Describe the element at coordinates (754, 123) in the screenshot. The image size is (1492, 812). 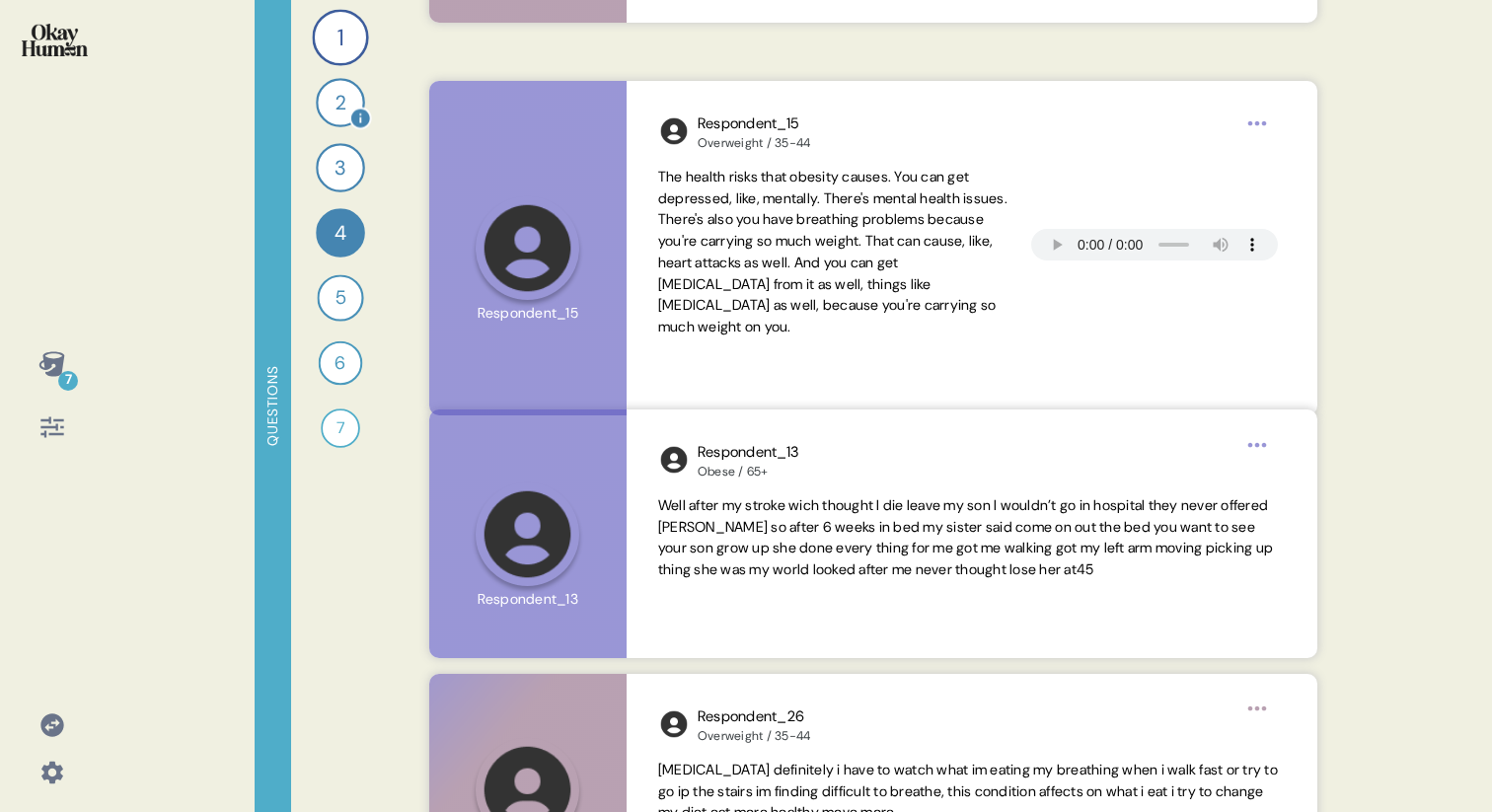
I see `div: Respondent_15` at that location.